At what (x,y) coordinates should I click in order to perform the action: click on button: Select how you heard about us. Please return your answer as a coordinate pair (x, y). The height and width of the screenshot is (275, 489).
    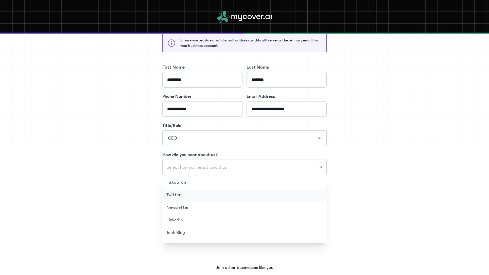
    Looking at the image, I should click on (244, 167).